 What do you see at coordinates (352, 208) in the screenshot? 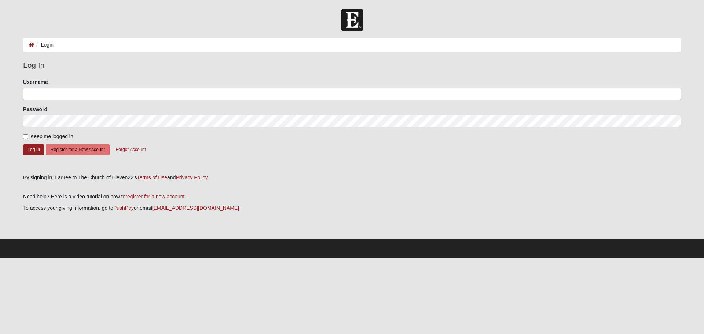
I see `p: To access your giving information, go to or email` at bounding box center [352, 208].